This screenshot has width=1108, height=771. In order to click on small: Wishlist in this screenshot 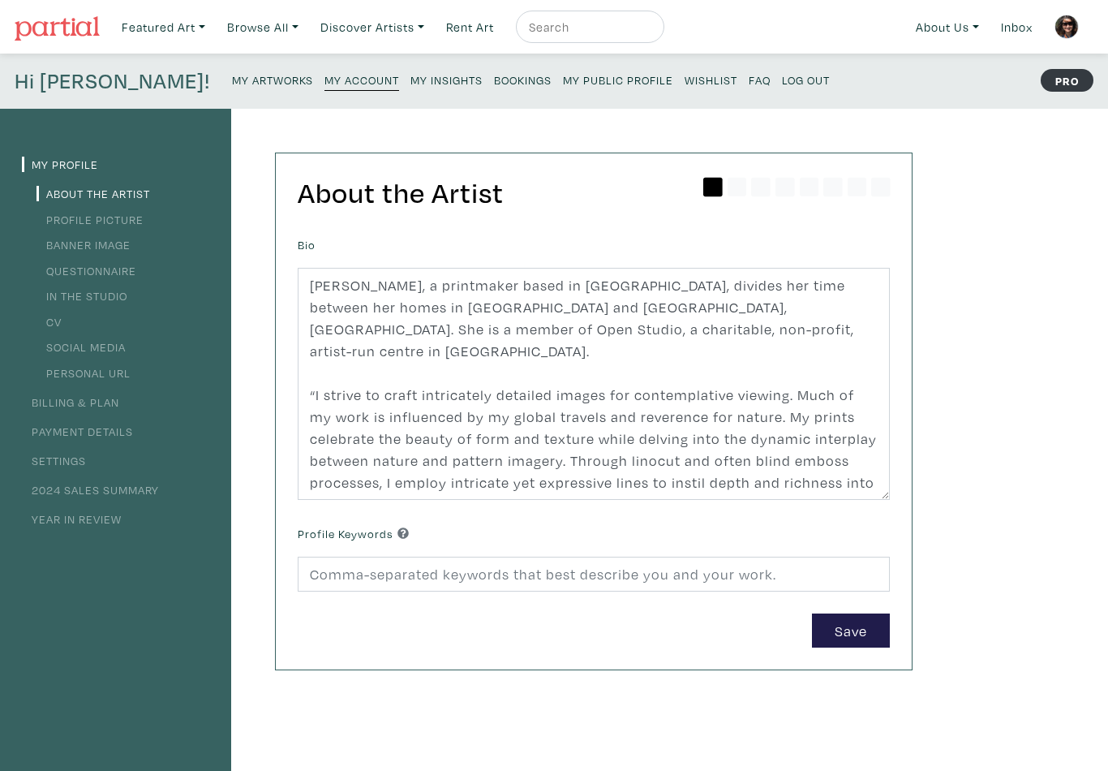, I will do `click(711, 80)`.